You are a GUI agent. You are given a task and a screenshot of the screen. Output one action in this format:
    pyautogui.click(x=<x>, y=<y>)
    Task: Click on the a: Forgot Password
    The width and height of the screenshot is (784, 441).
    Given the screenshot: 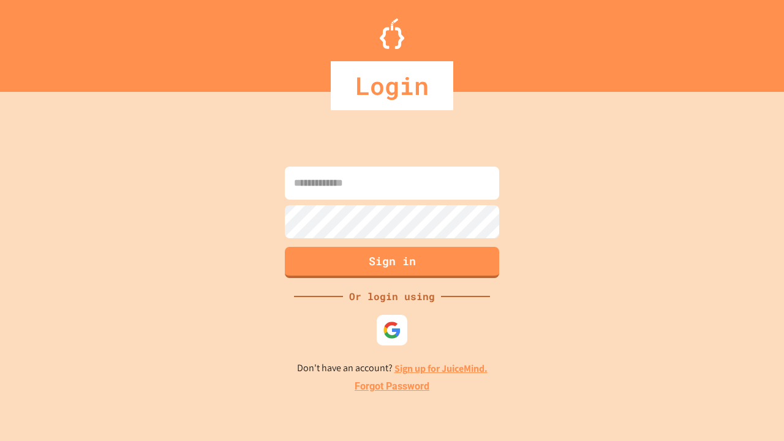 What is the action you would take?
    pyautogui.click(x=392, y=386)
    